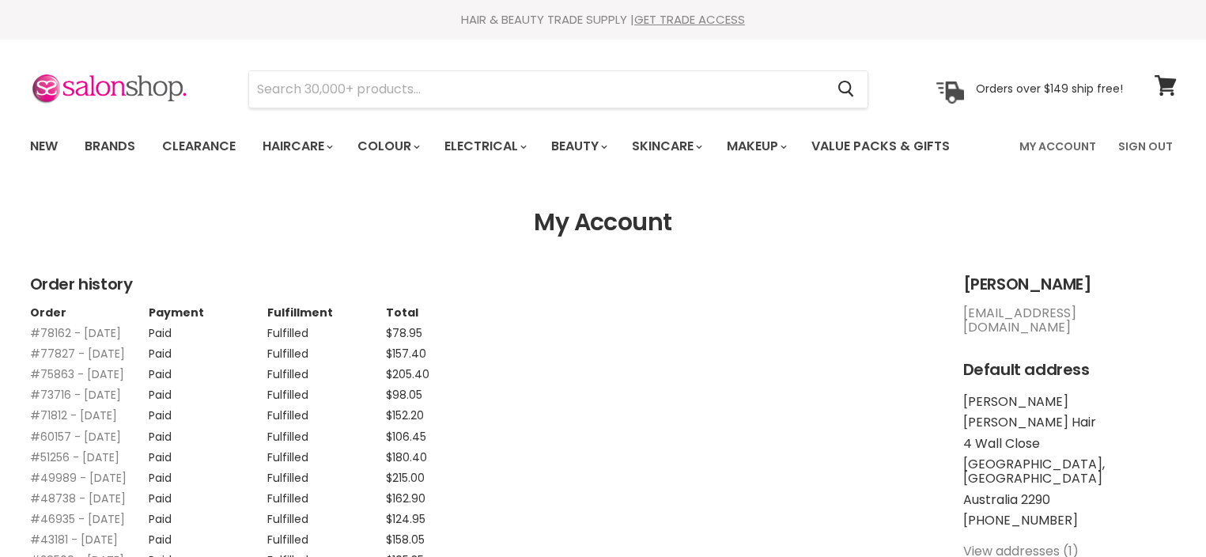  What do you see at coordinates (603, 20) in the screenshot?
I see `div: HAIR & BEAUTY TRADE SUPPLY |` at bounding box center [603, 20].